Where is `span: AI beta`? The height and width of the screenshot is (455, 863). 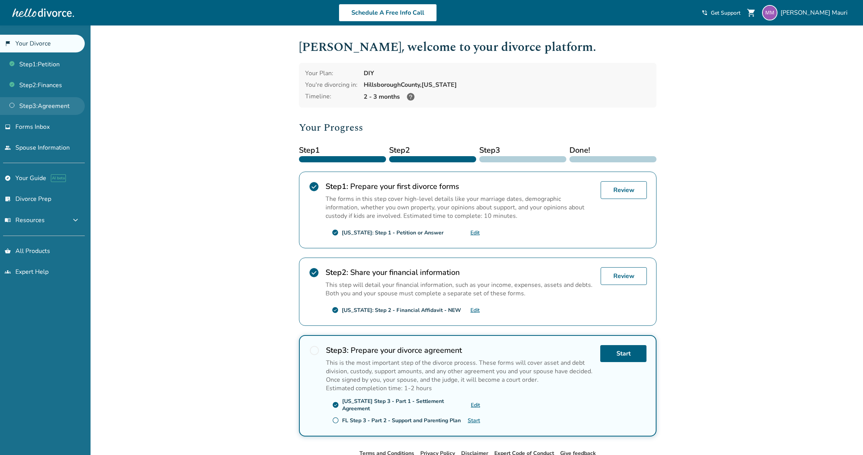 span: AI beta is located at coordinates (58, 178).